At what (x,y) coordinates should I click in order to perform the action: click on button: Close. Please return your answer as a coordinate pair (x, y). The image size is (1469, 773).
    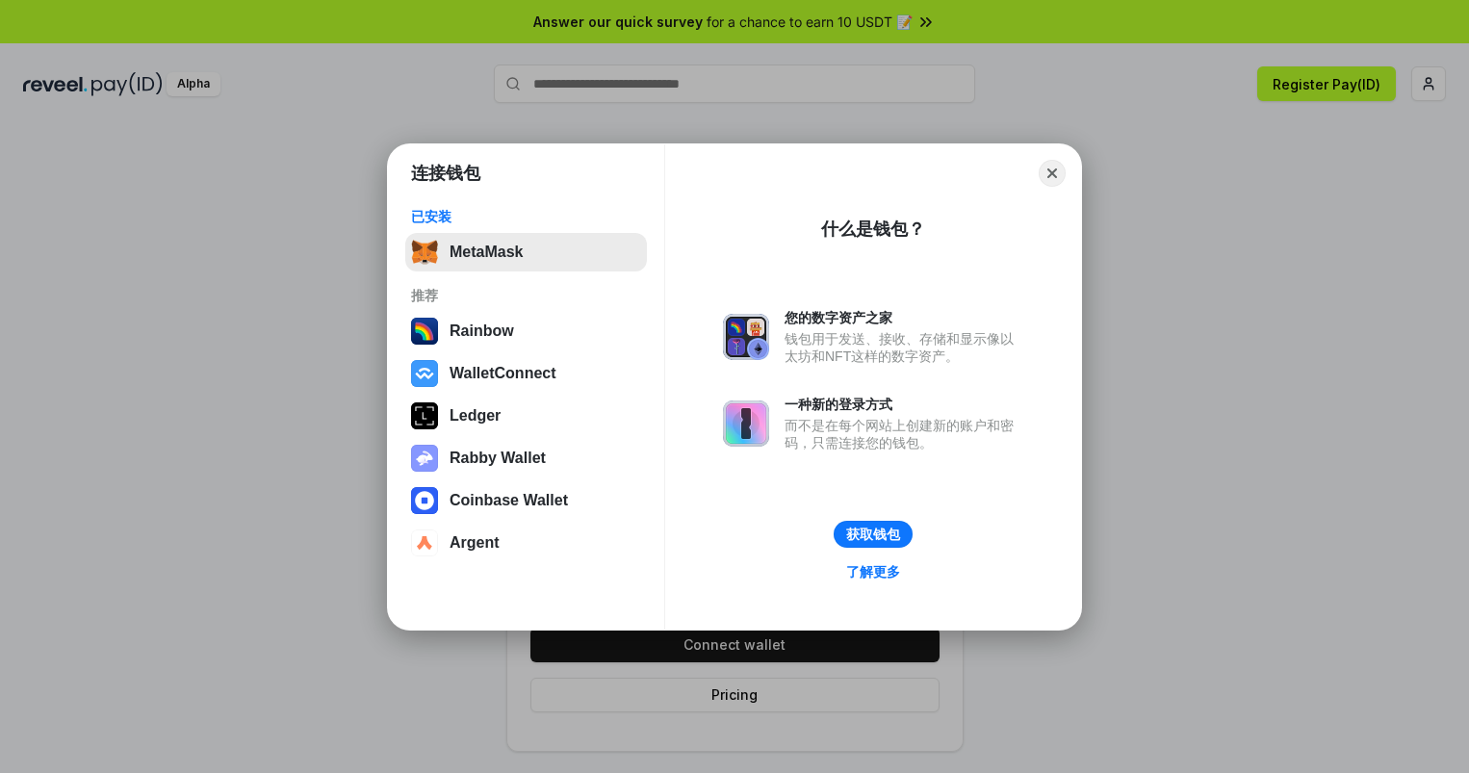
    Looking at the image, I should click on (1052, 173).